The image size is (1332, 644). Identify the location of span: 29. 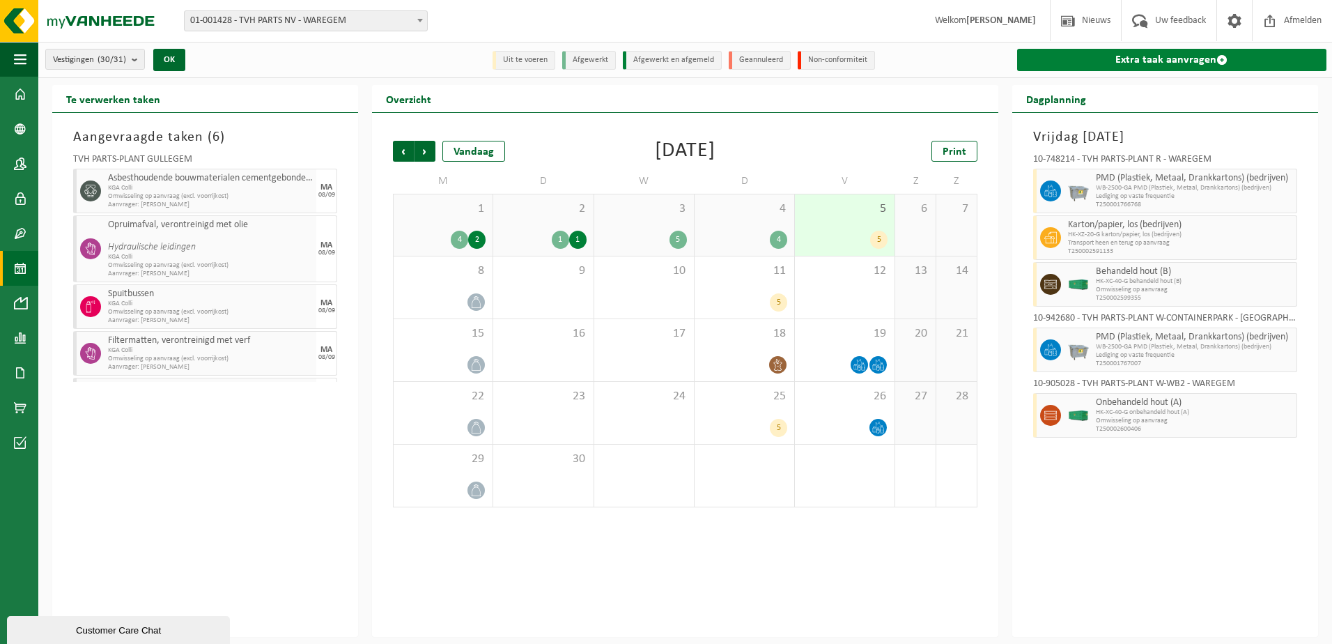
(443, 459).